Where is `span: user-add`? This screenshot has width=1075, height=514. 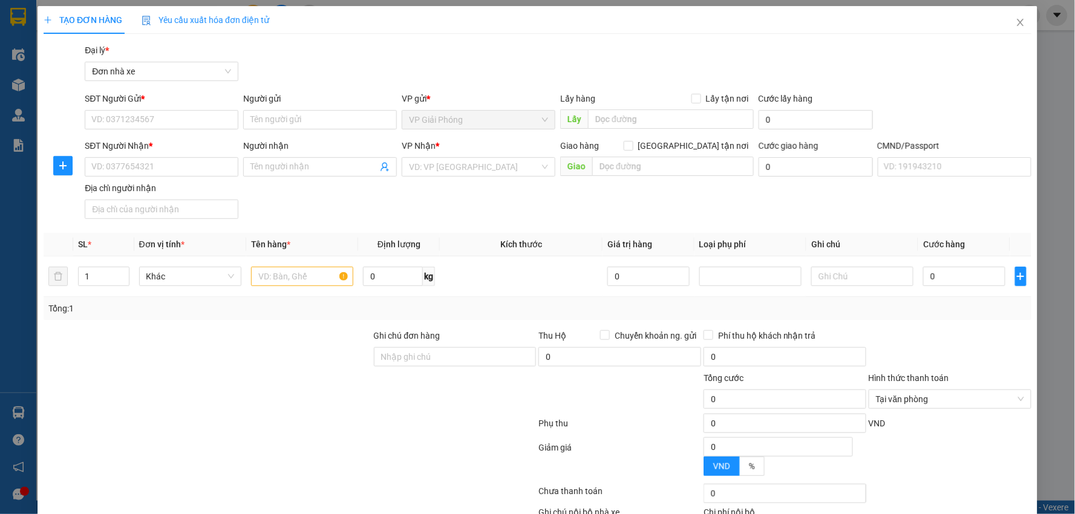 span: user-add is located at coordinates (385, 167).